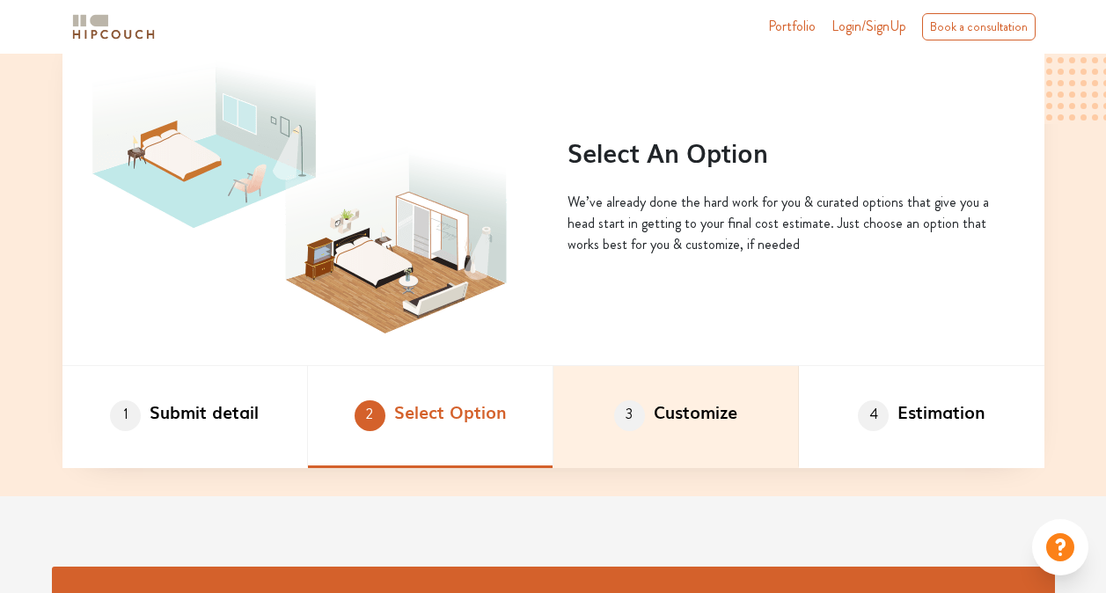 This screenshot has height=593, width=1106. Describe the element at coordinates (185, 417) in the screenshot. I see `li: Submit detail` at that location.